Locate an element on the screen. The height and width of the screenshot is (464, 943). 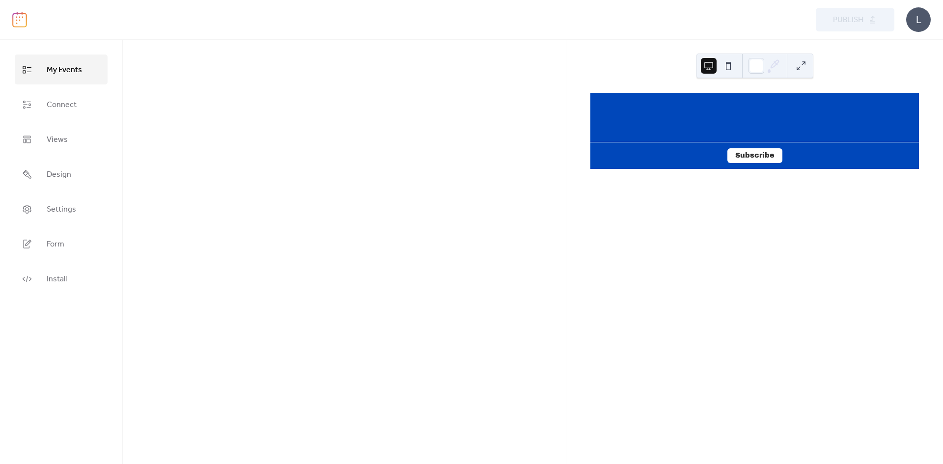
span: Connect is located at coordinates (61, 105).